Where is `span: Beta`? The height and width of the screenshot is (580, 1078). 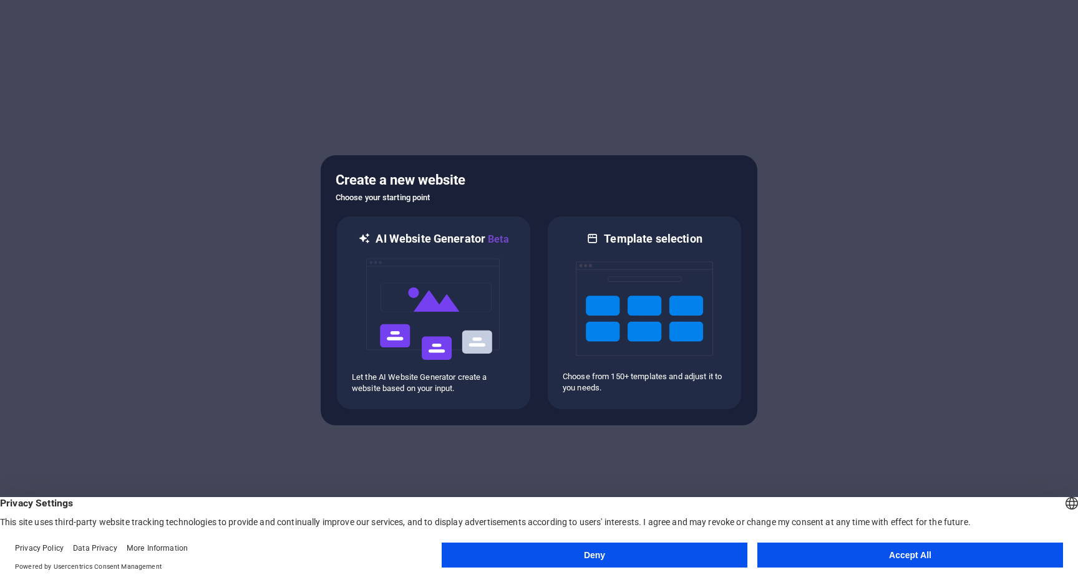 span: Beta is located at coordinates (497, 239).